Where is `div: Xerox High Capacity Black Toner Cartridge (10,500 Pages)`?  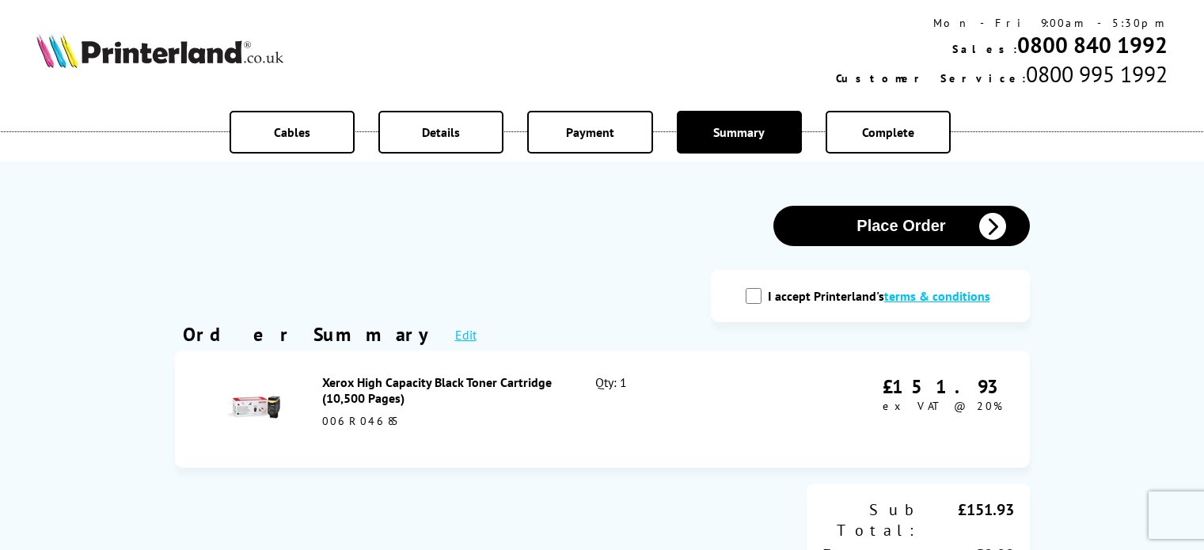
div: Xerox High Capacity Black Toner Cartridge (10,500 Pages) is located at coordinates (442, 390).